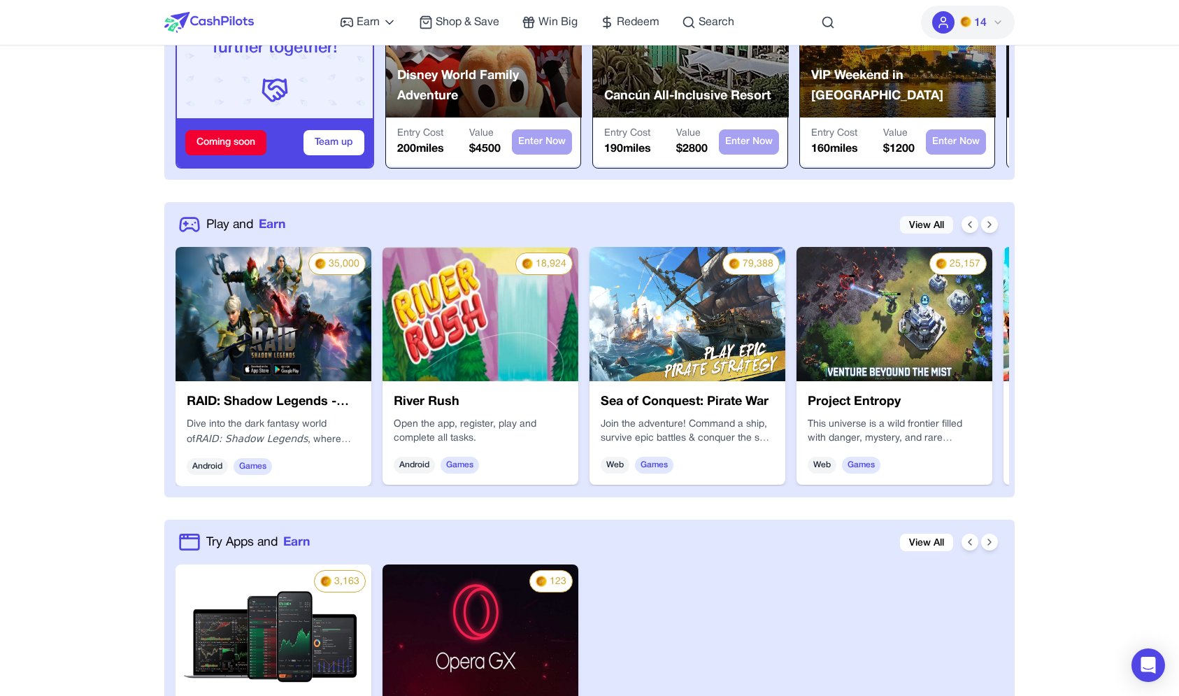  Describe the element at coordinates (226, 143) in the screenshot. I see `div: Coming soon` at that location.